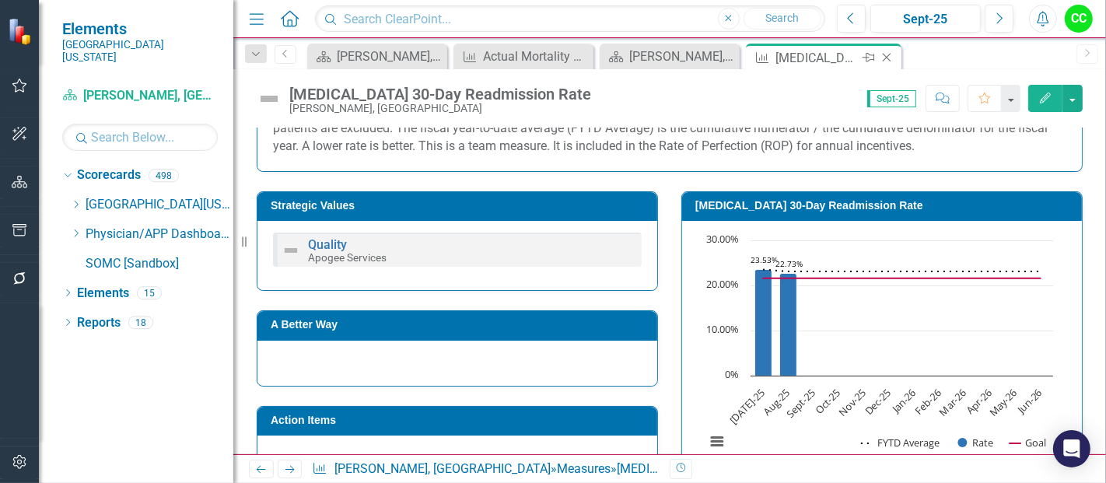  I want to click on button: Search, so click(782, 19).